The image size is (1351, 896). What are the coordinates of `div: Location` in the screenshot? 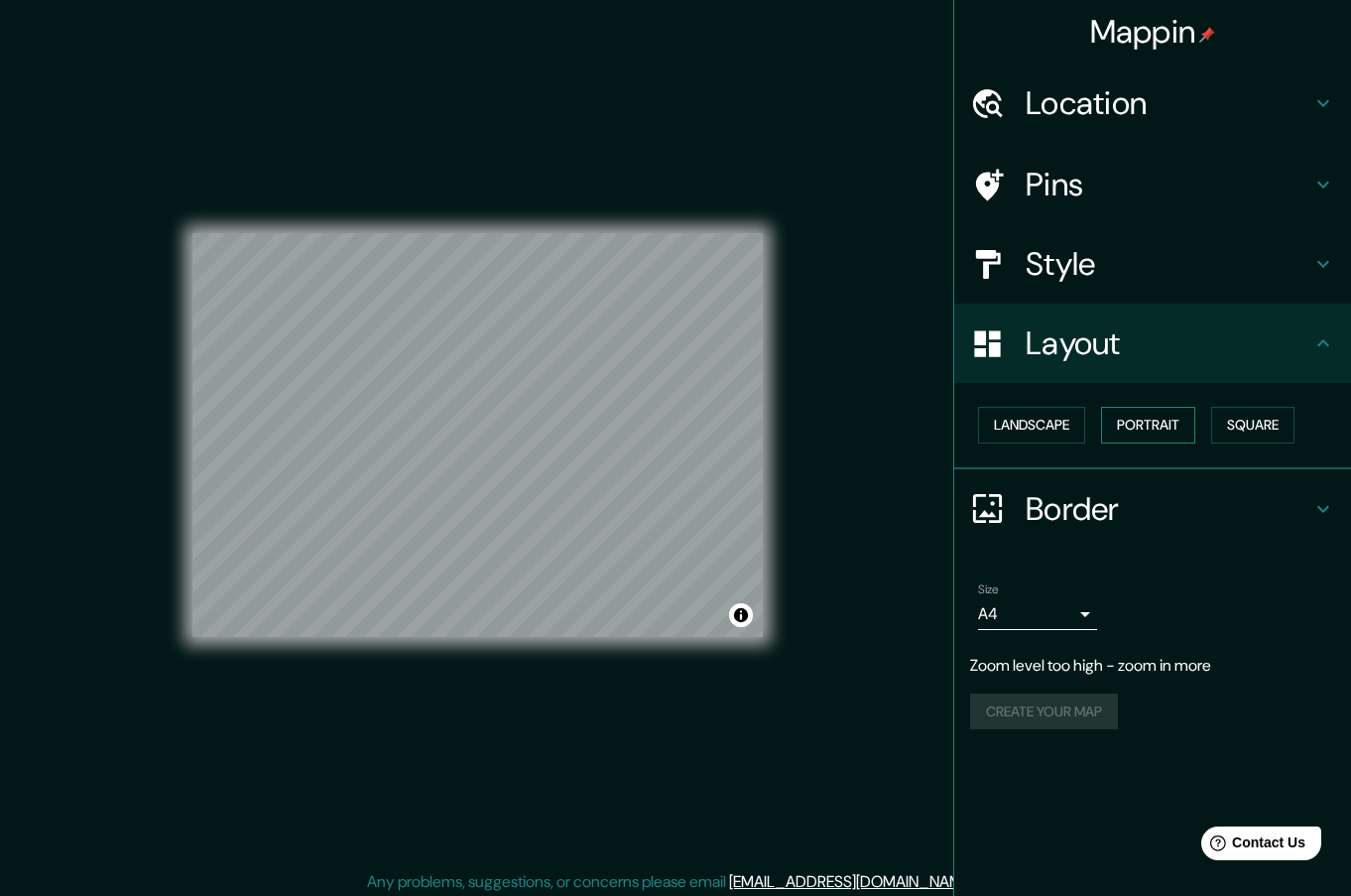 It's located at (1153, 103).